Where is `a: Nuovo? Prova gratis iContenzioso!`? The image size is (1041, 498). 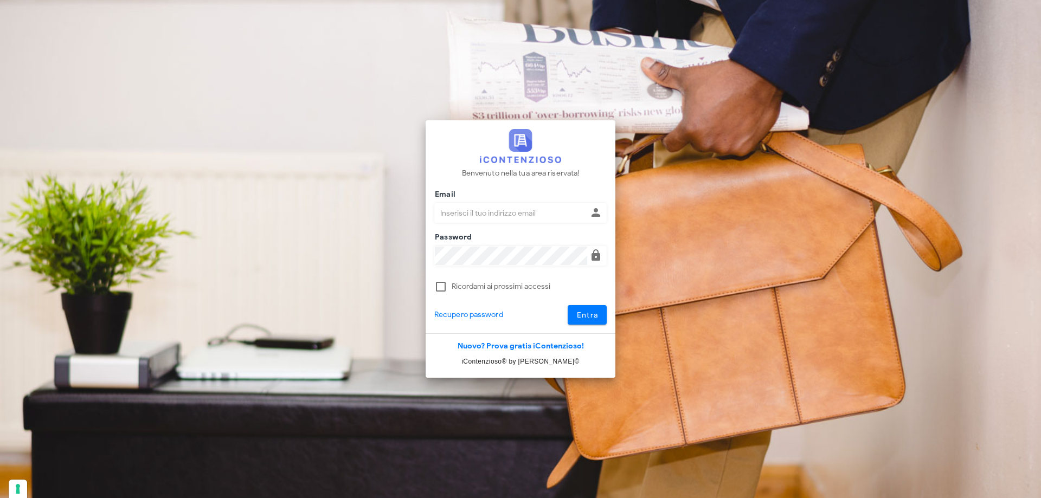
a: Nuovo? Prova gratis iContenzioso! is located at coordinates (520, 346).